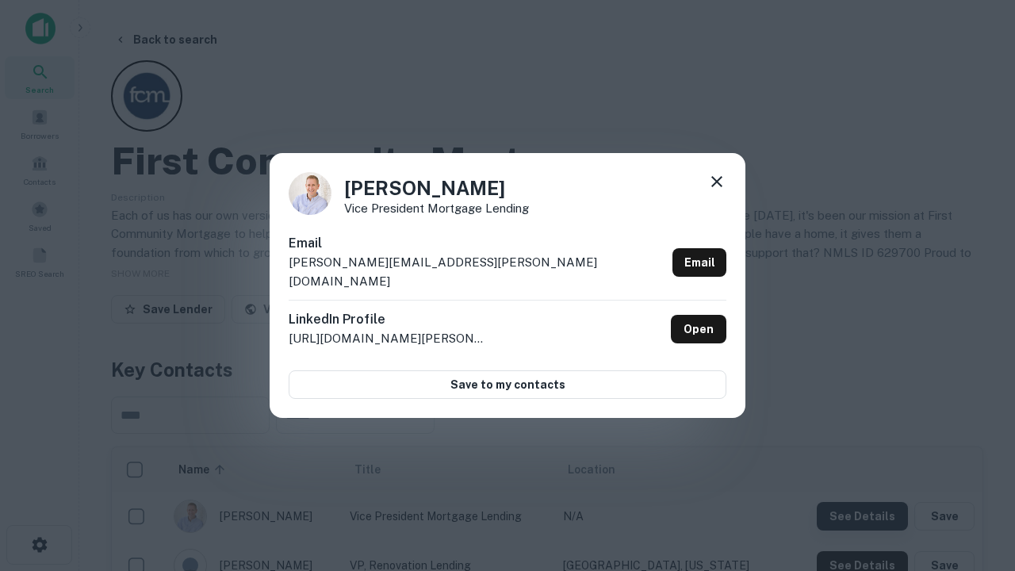 The width and height of the screenshot is (1015, 571). I want to click on a: Email, so click(700, 263).